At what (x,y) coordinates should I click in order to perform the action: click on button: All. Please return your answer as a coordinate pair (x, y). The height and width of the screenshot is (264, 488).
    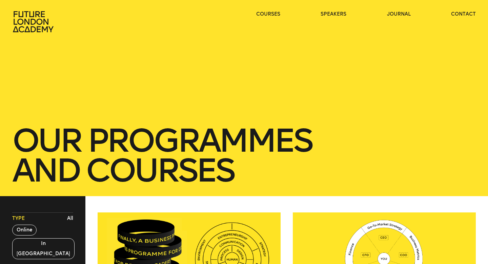
    Looking at the image, I should click on (70, 218).